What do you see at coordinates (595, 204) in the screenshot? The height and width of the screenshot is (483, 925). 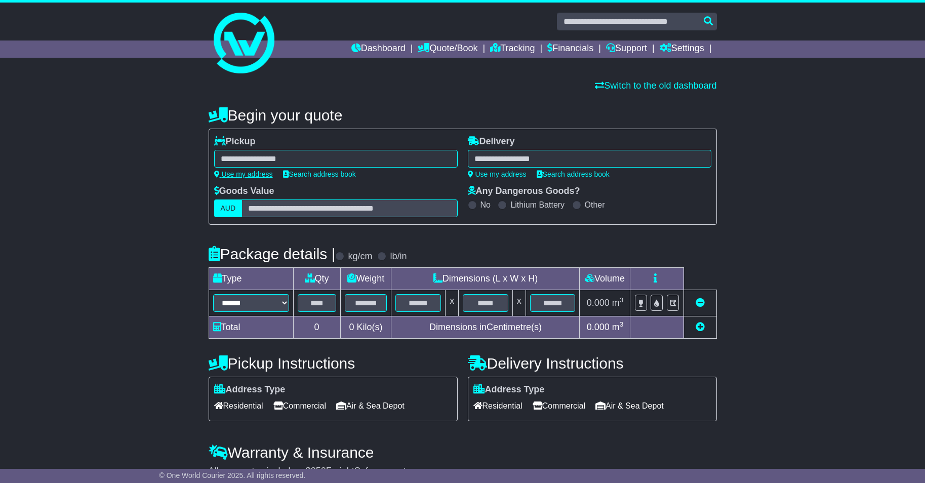 I see `label: Other` at bounding box center [595, 204].